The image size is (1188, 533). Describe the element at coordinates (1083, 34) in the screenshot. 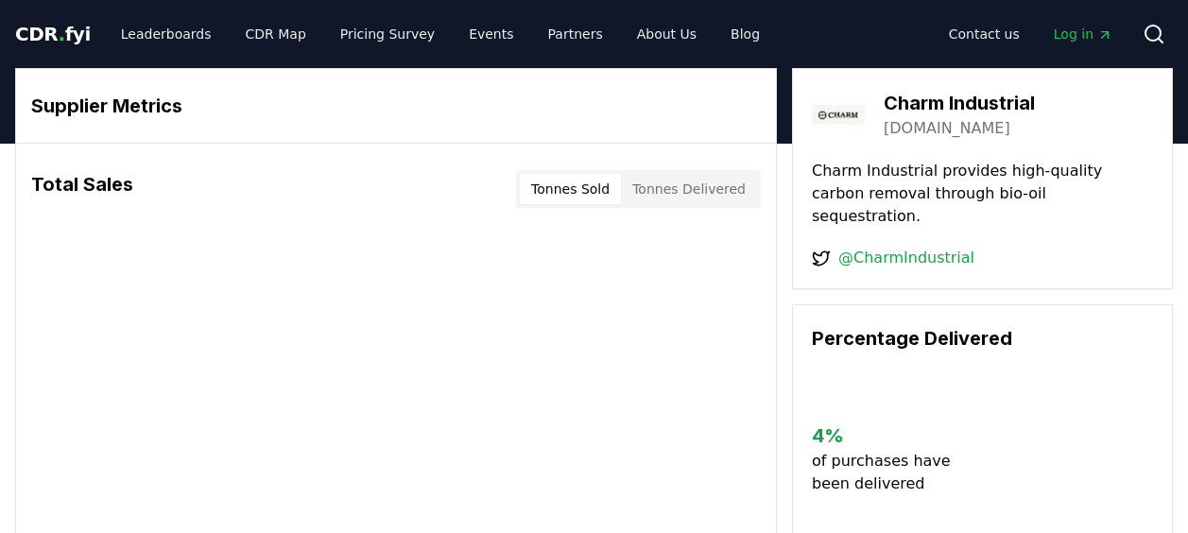

I see `span: Log in` at that location.